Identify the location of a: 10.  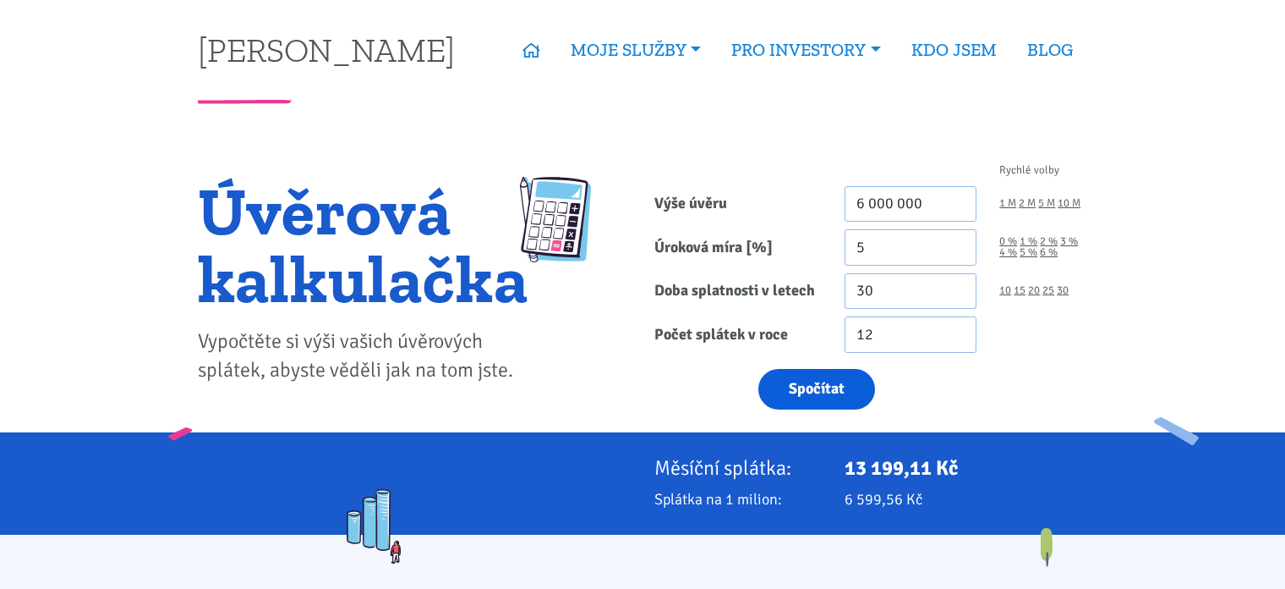
(1005, 290).